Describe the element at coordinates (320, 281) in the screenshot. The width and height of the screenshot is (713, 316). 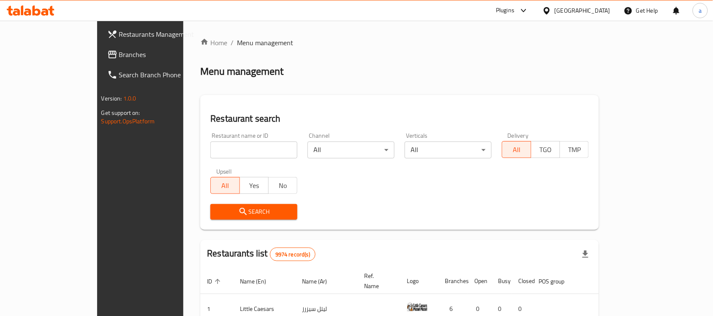
I see `span: Name (Ar)` at that location.